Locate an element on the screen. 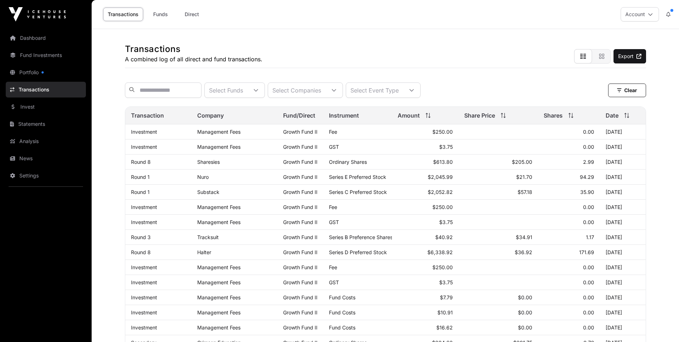 This screenshot has width=679, height=342. a: Halter is located at coordinates (204, 252).